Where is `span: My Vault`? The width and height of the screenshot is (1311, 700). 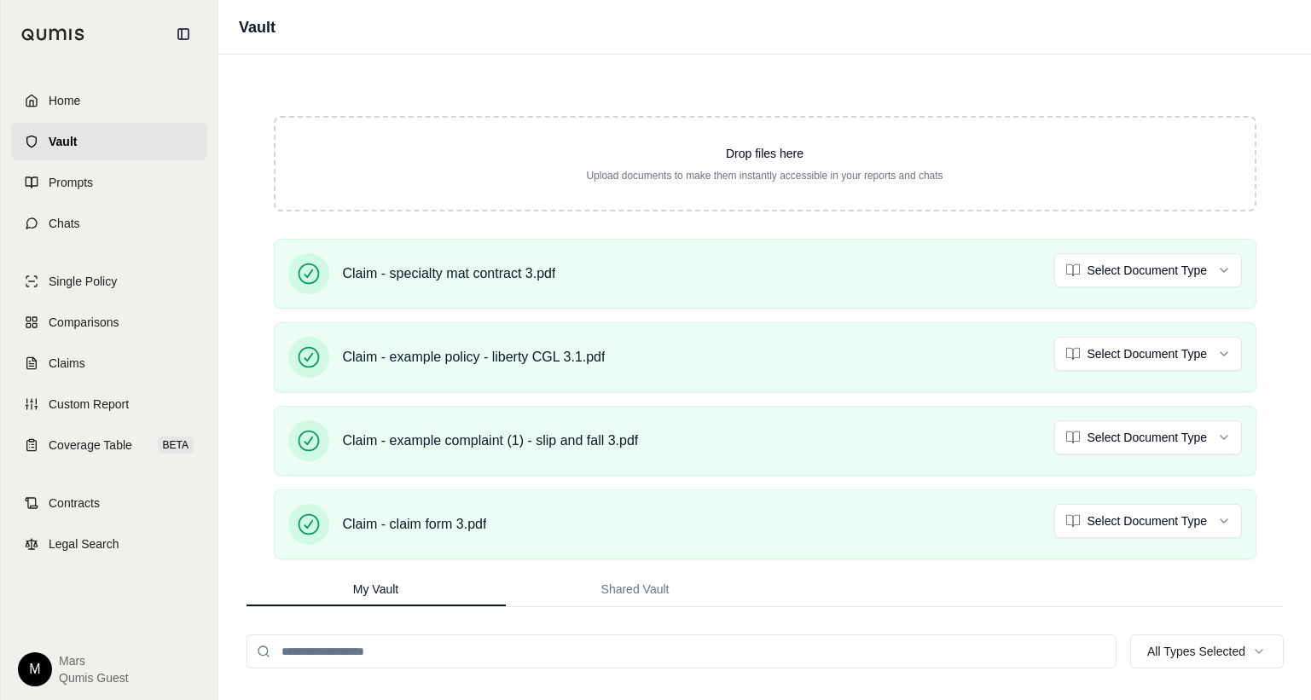 span: My Vault is located at coordinates (375, 589).